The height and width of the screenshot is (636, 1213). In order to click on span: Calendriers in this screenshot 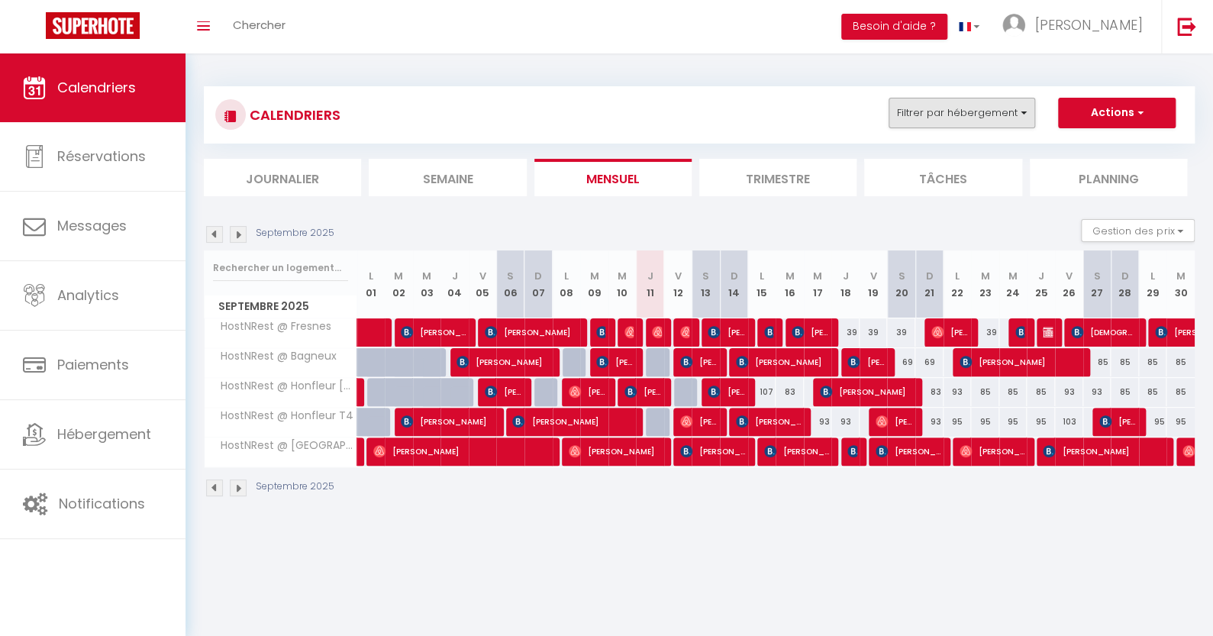, I will do `click(96, 87)`.